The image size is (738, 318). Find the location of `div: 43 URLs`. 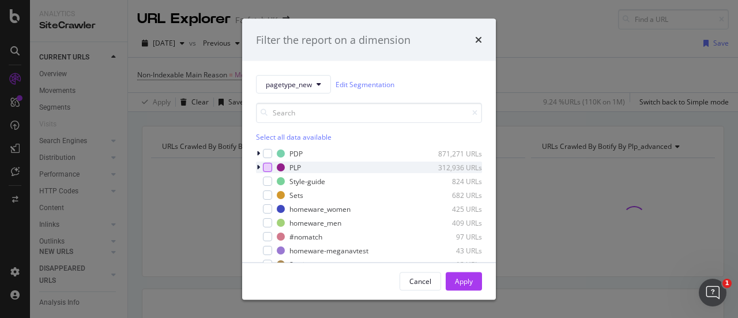

div: 43 URLs is located at coordinates (454, 250).